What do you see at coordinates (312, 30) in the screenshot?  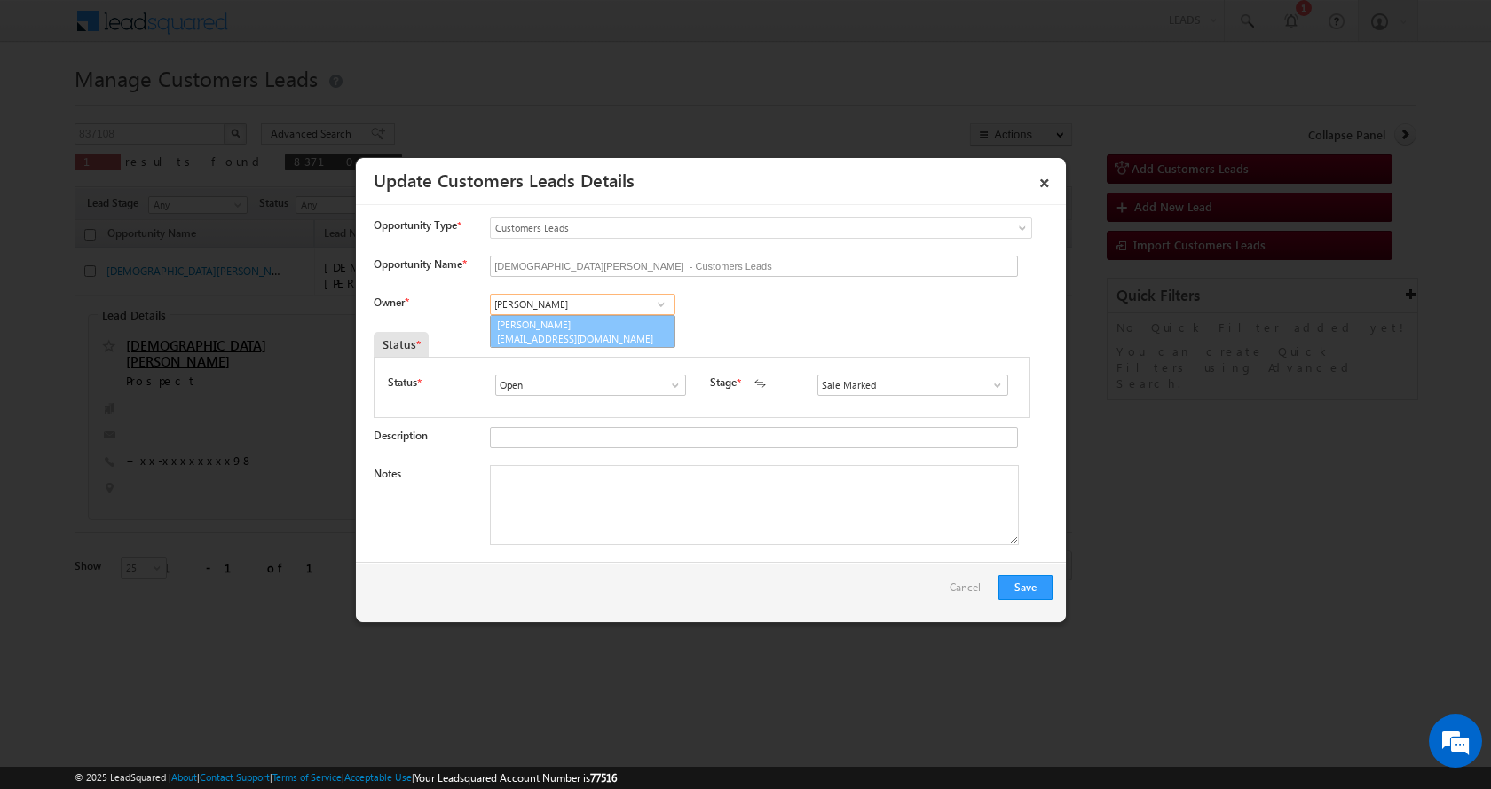 I see `div: Minimize live chat window` at bounding box center [312, 30].